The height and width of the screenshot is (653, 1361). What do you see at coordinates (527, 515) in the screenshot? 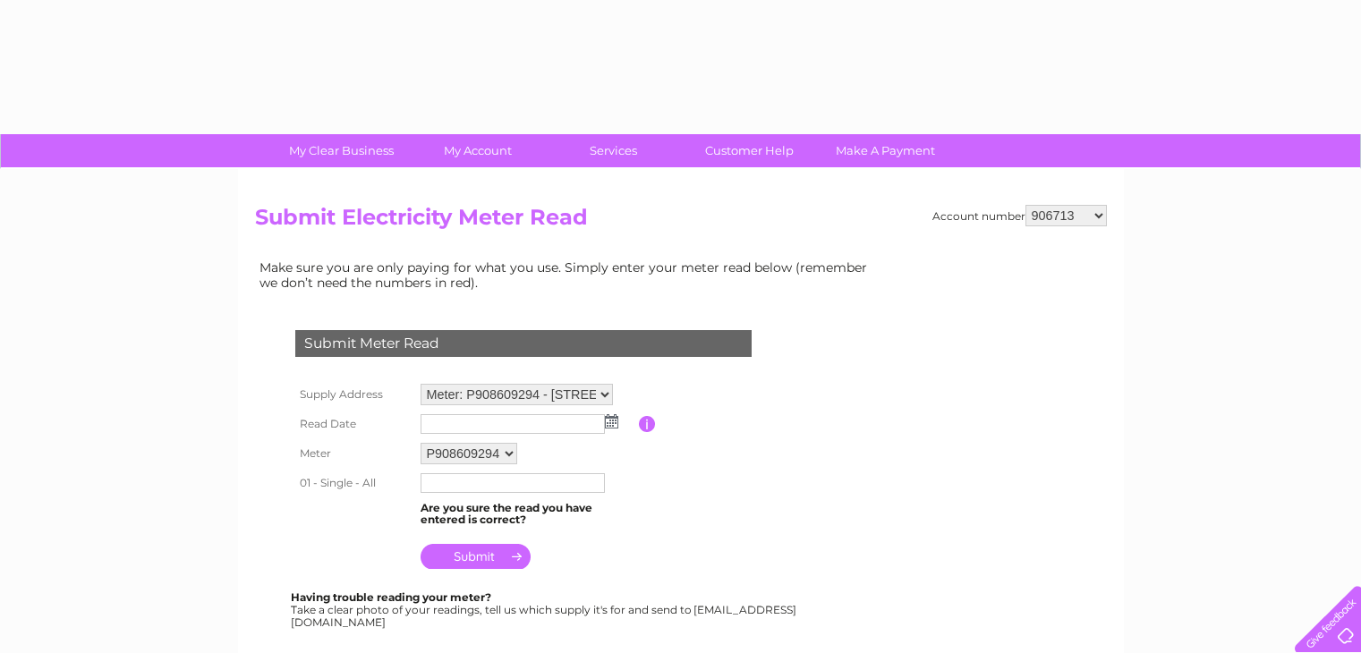
I see `td: Are you sure the read you have entered is correct?` at bounding box center [527, 515].